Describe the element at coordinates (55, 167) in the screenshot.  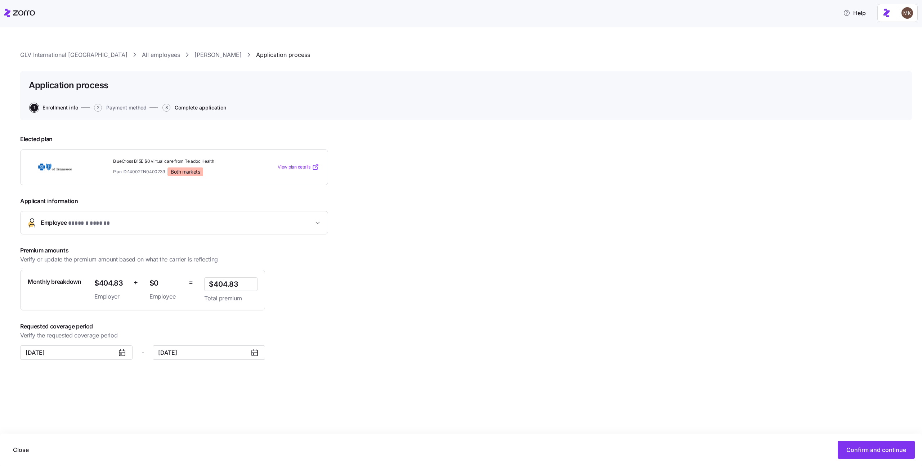
I see `img: BlueCross BlueShield of Tennessee` at that location.